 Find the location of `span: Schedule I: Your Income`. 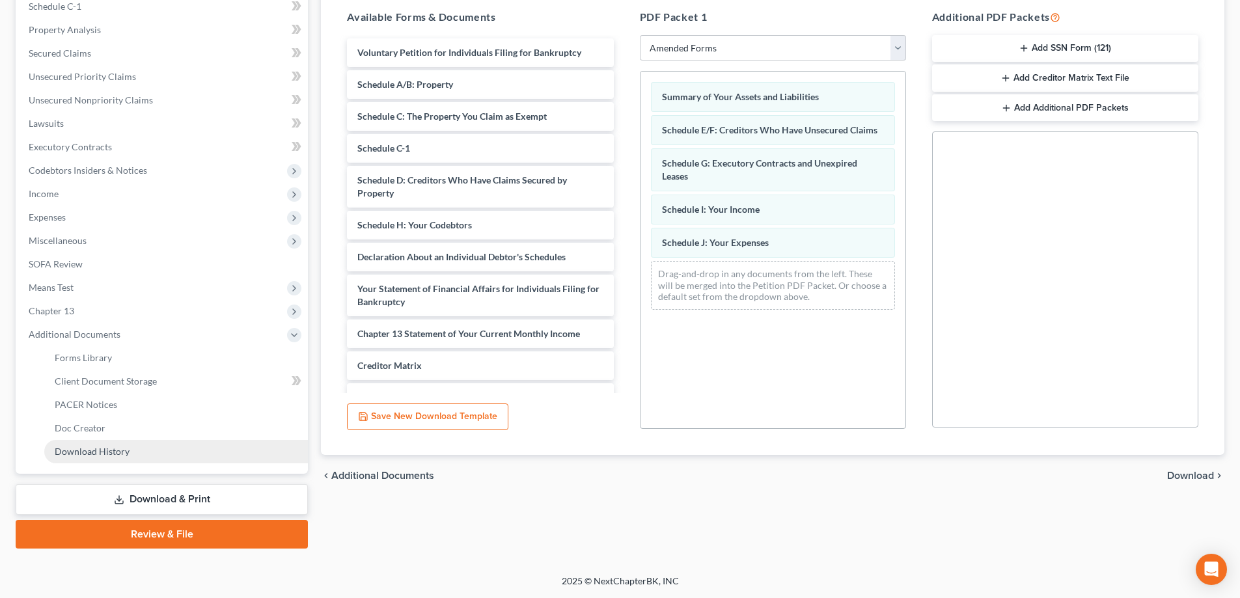

span: Schedule I: Your Income is located at coordinates (711, 209).